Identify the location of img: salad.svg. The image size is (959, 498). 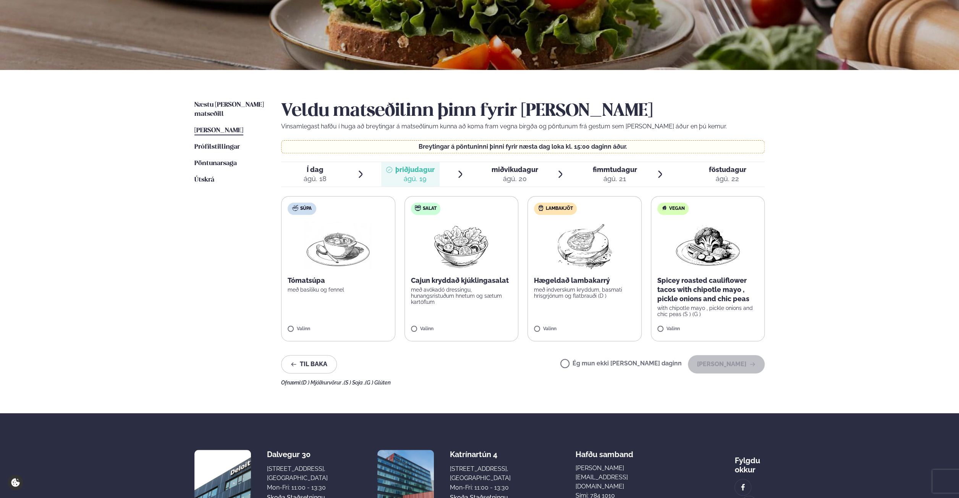
(418, 208).